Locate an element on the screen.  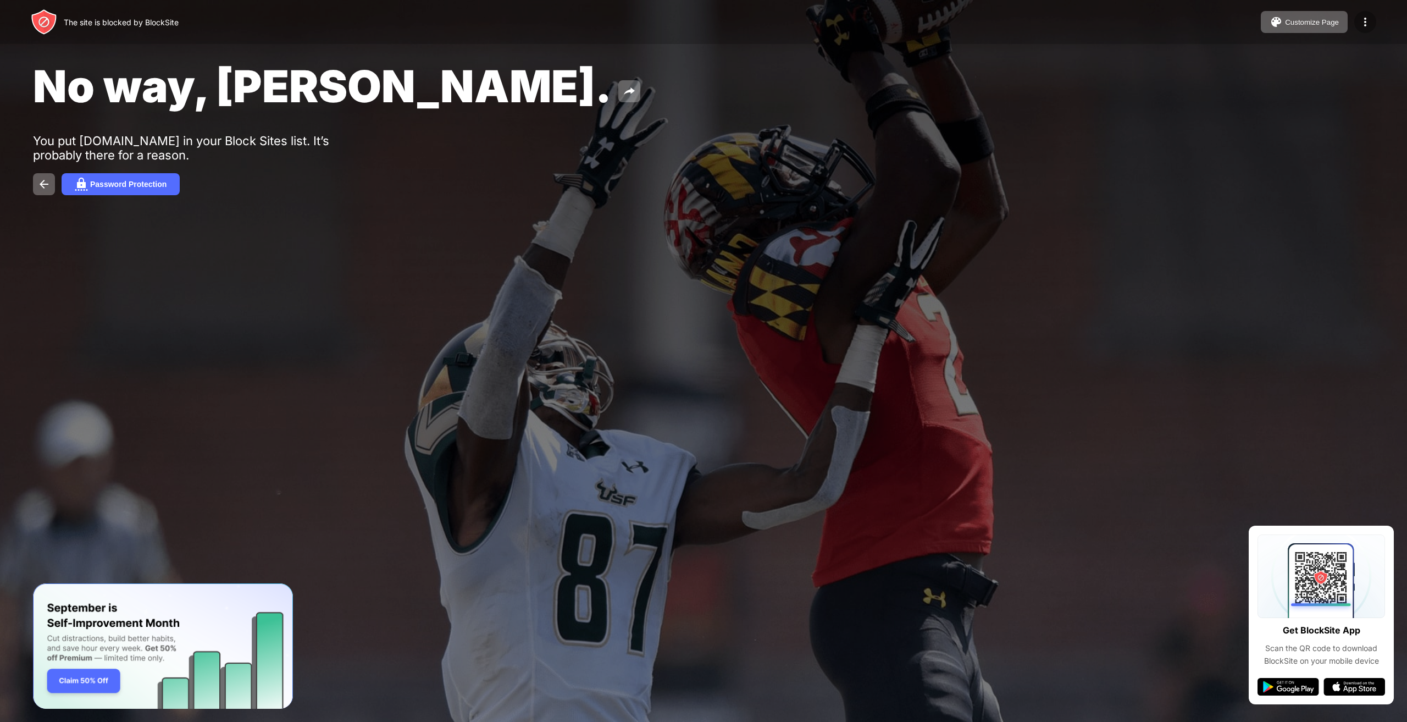
button: Password Protection is located at coordinates (120, 184).